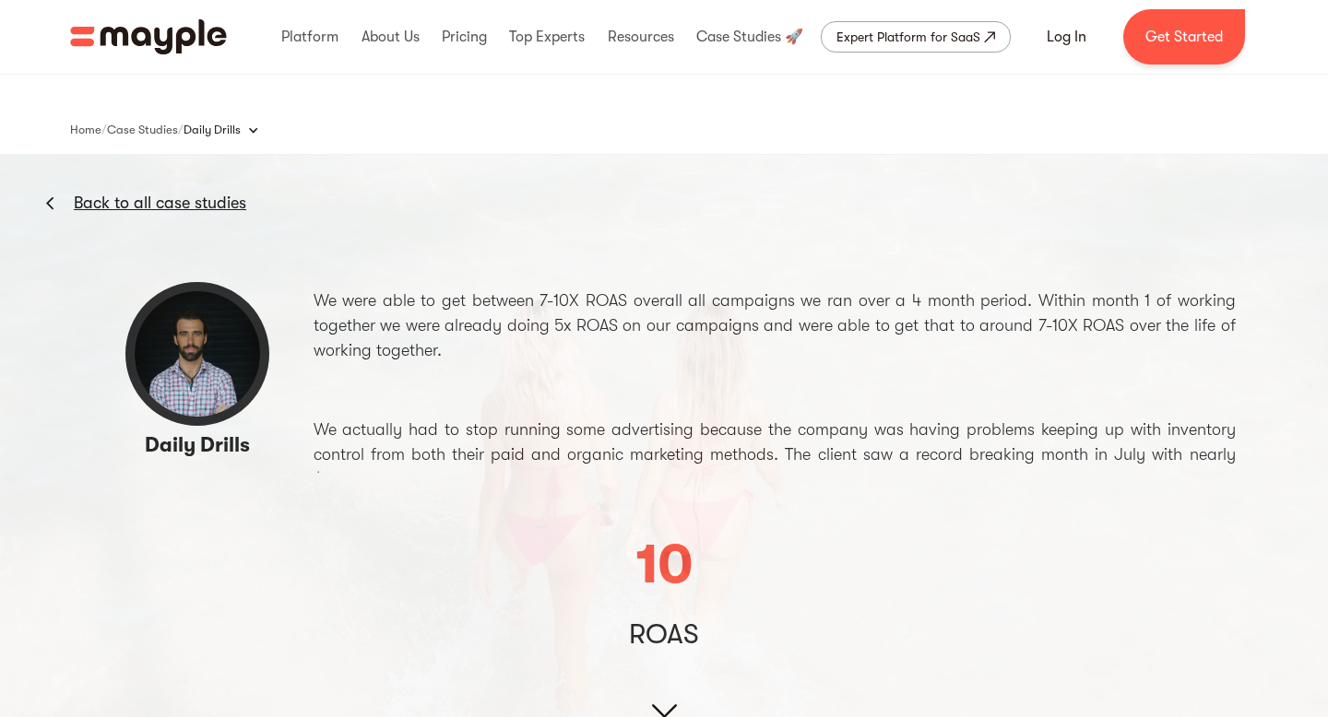 This screenshot has height=717, width=1328. I want to click on div: Pricing, so click(464, 37).